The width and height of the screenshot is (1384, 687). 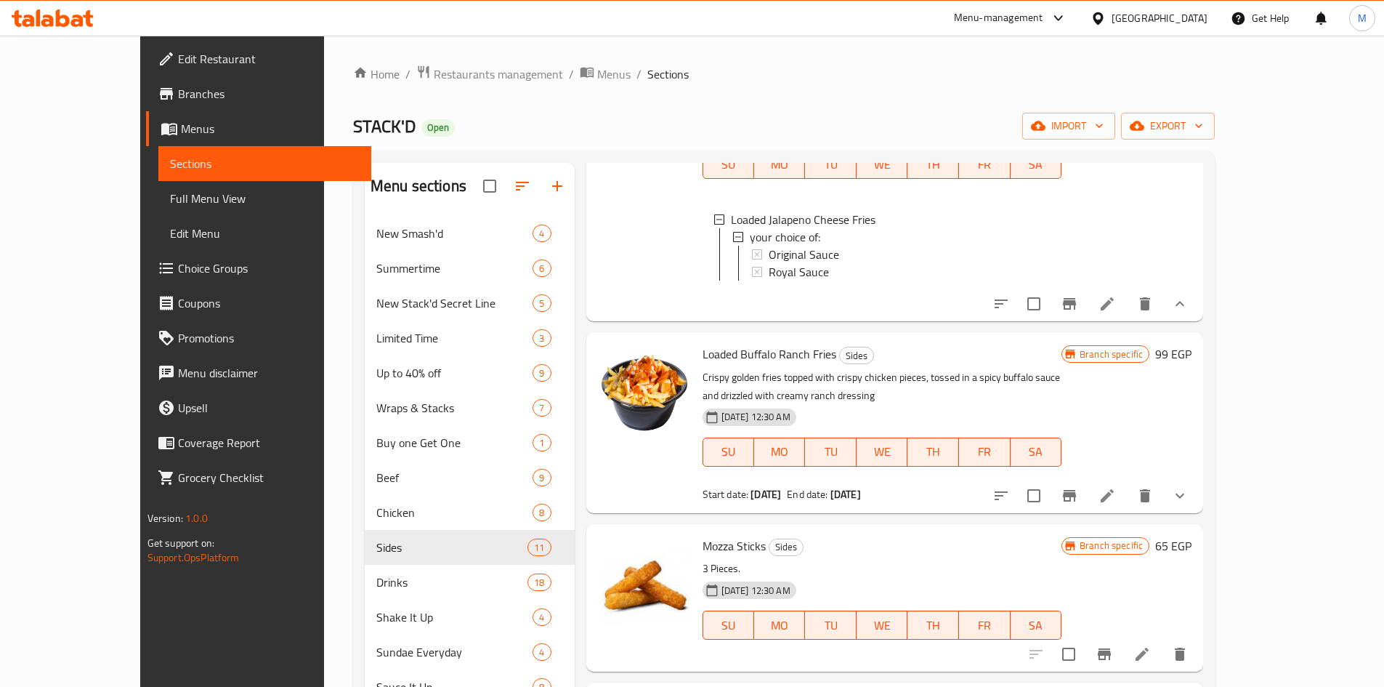 What do you see at coordinates (499, 74) in the screenshot?
I see `span: Restaurants management` at bounding box center [499, 74].